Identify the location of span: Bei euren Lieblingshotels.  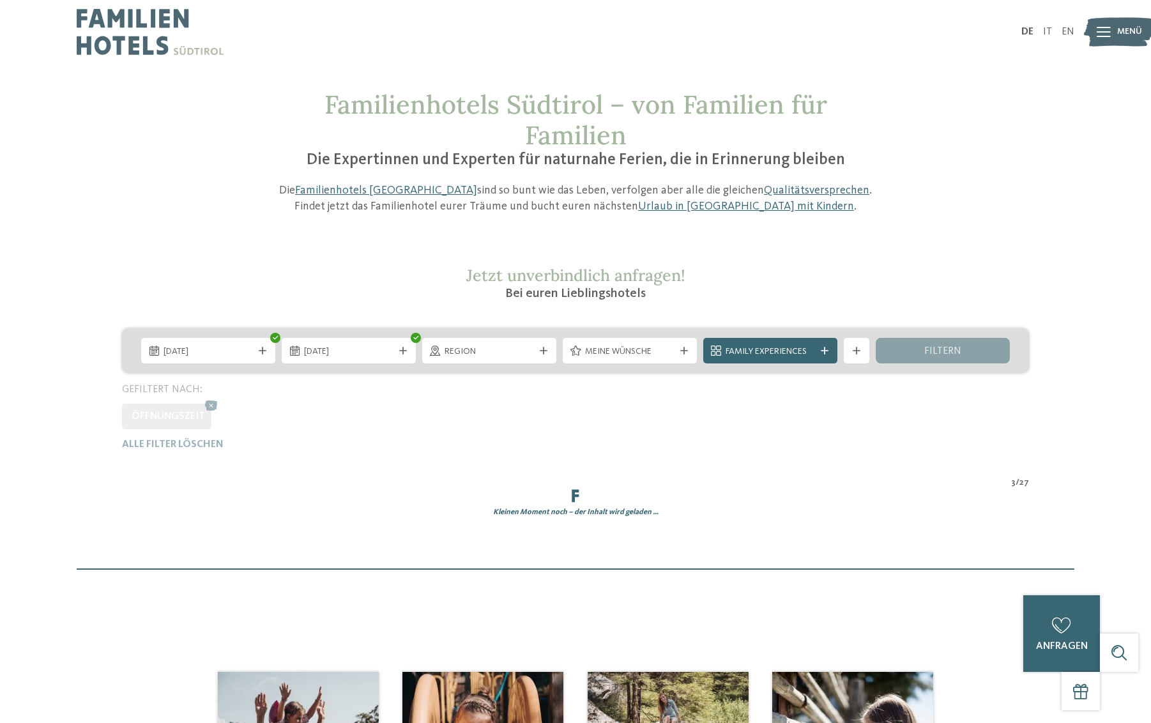
(576, 294).